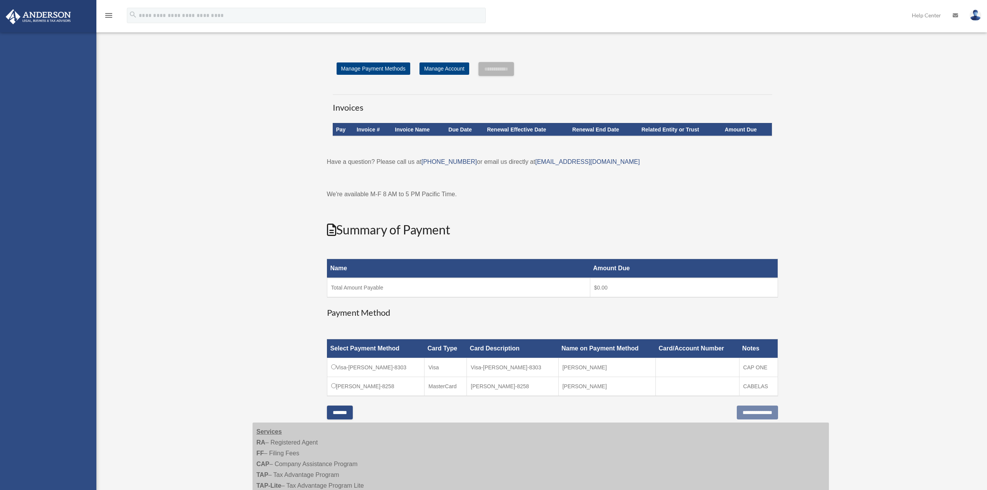 The image size is (987, 490). I want to click on i: menu, so click(109, 15).